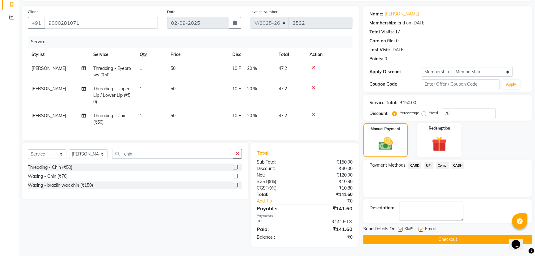  What do you see at coordinates (173, 153) in the screenshot?
I see `input: Search or Scan` at bounding box center [173, 153].